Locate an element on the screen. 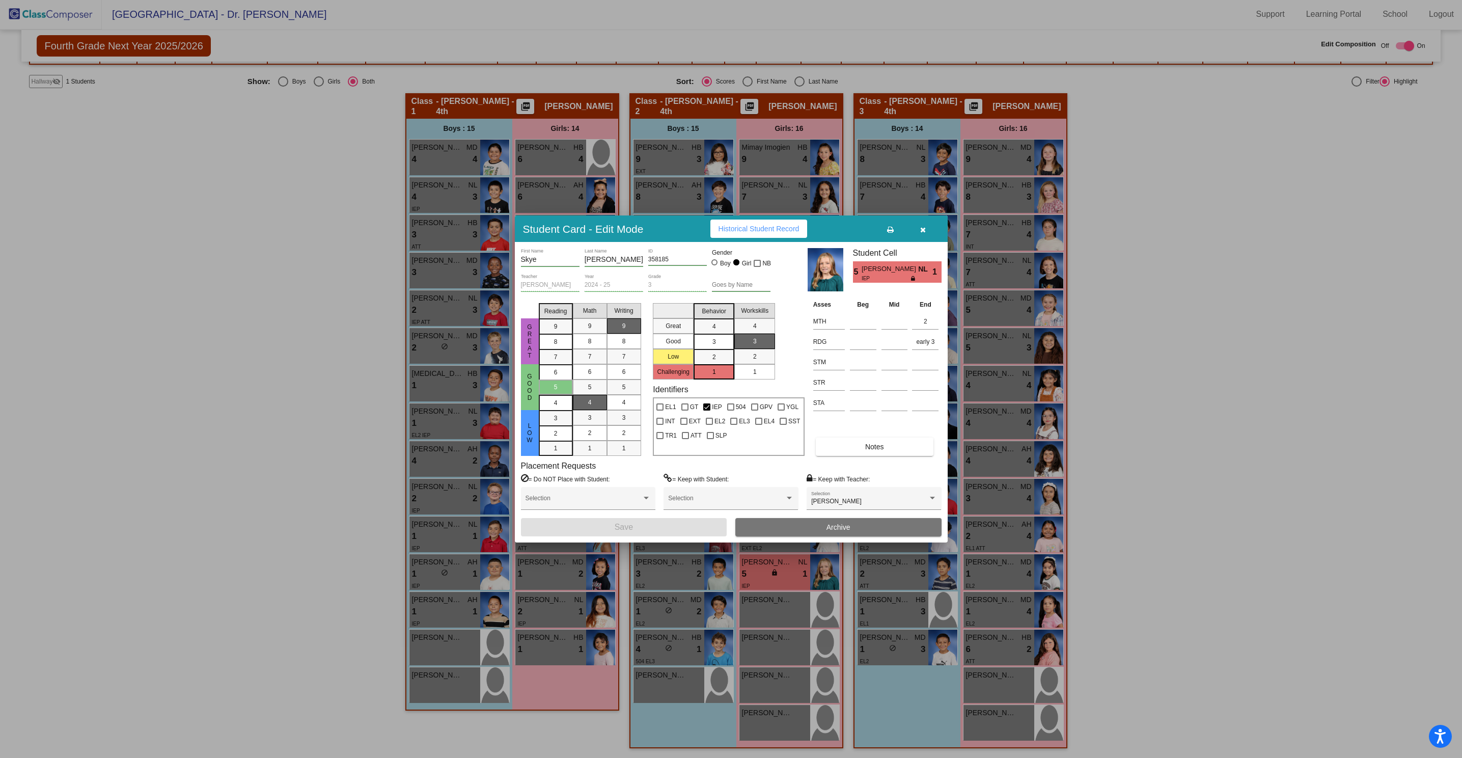  span: Behavior is located at coordinates (714, 311).